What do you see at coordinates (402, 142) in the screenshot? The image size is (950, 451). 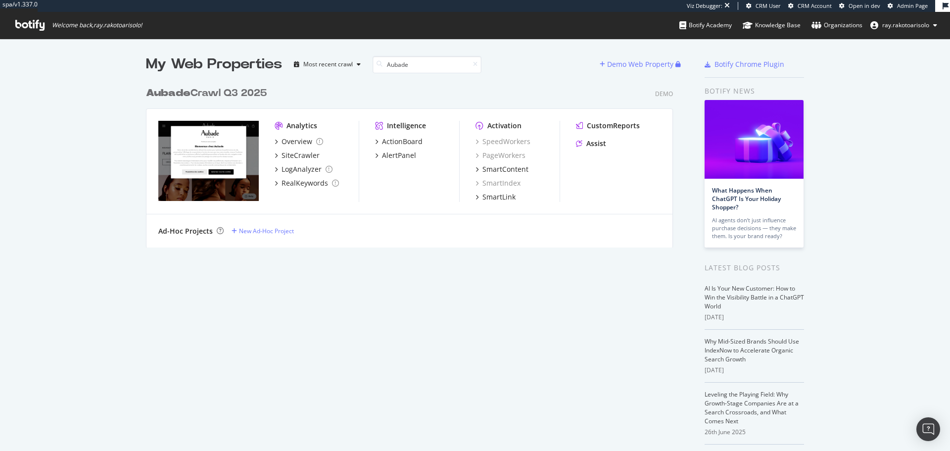 I see `div: ActionBoard` at bounding box center [402, 142].